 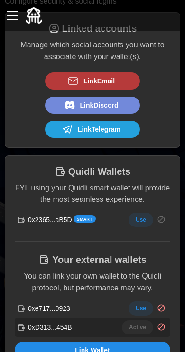 What do you see at coordinates (99, 129) in the screenshot?
I see `span: Link Telegram` at bounding box center [99, 129].